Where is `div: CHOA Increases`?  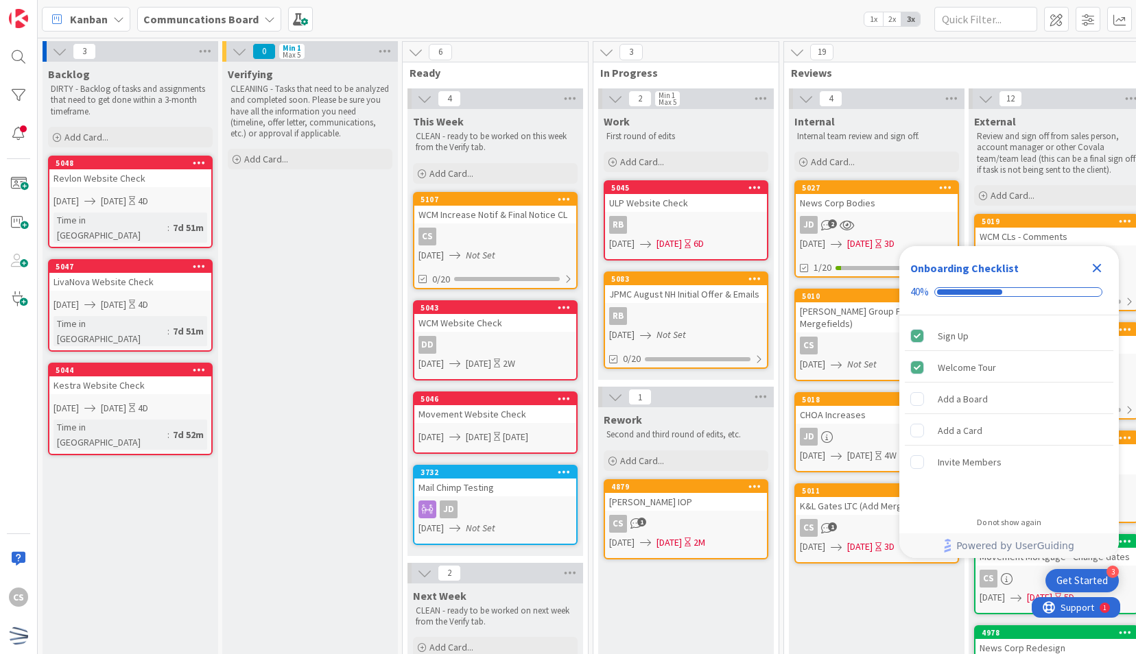
div: CHOA Increases is located at coordinates (876, 415).